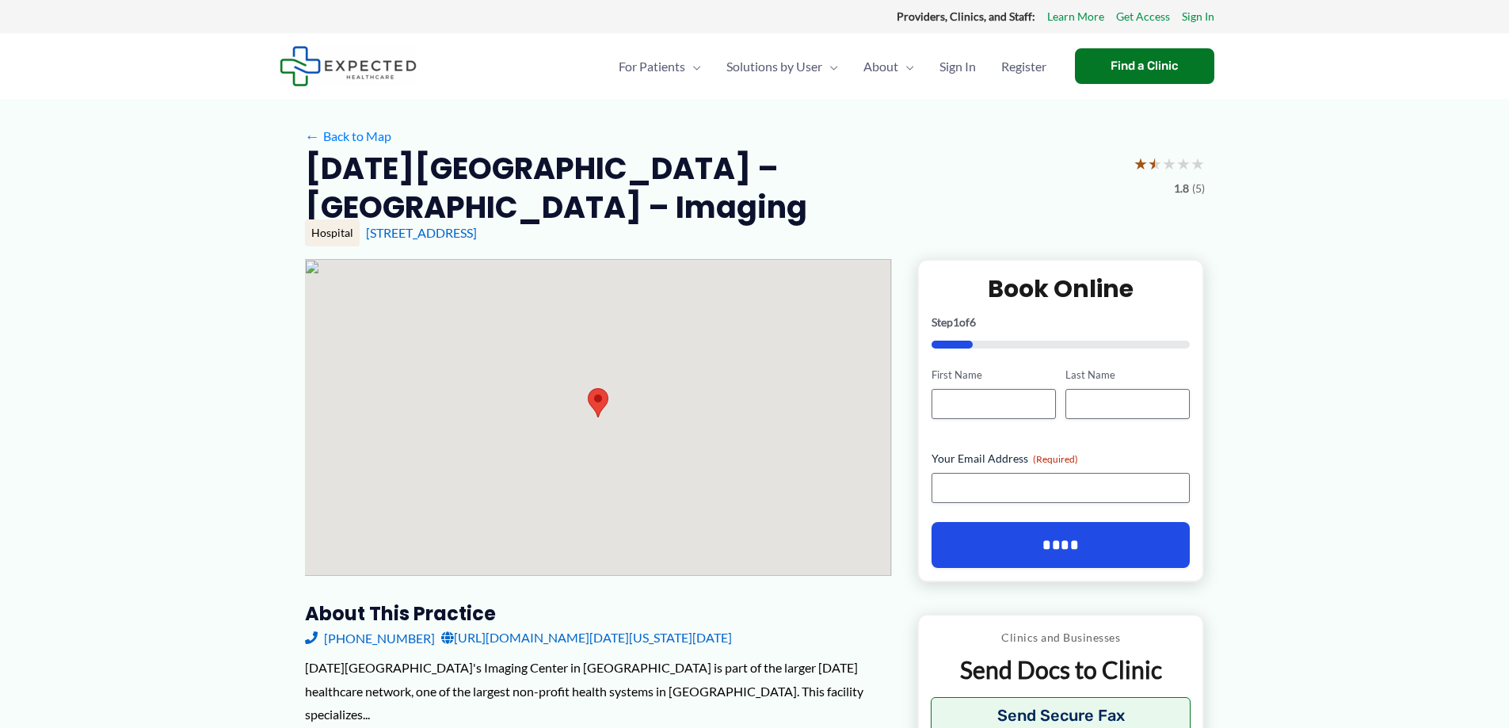  Describe the element at coordinates (956, 322) in the screenshot. I see `span: 1` at that location.